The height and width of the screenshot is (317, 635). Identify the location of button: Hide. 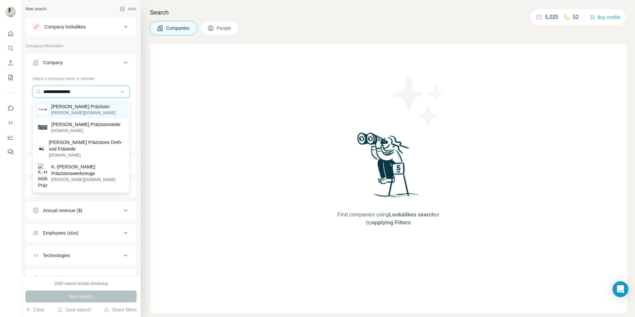
(128, 9).